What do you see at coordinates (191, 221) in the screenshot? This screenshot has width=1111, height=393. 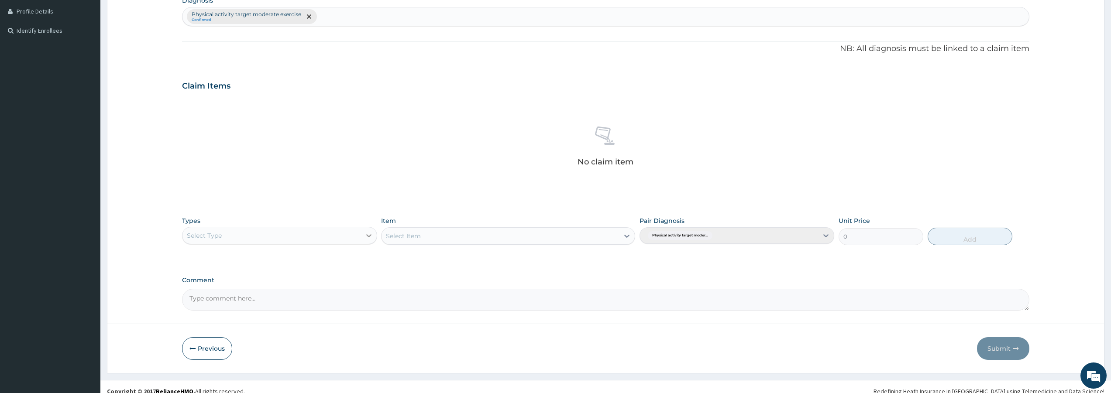 I see `label: Types` at bounding box center [191, 221].